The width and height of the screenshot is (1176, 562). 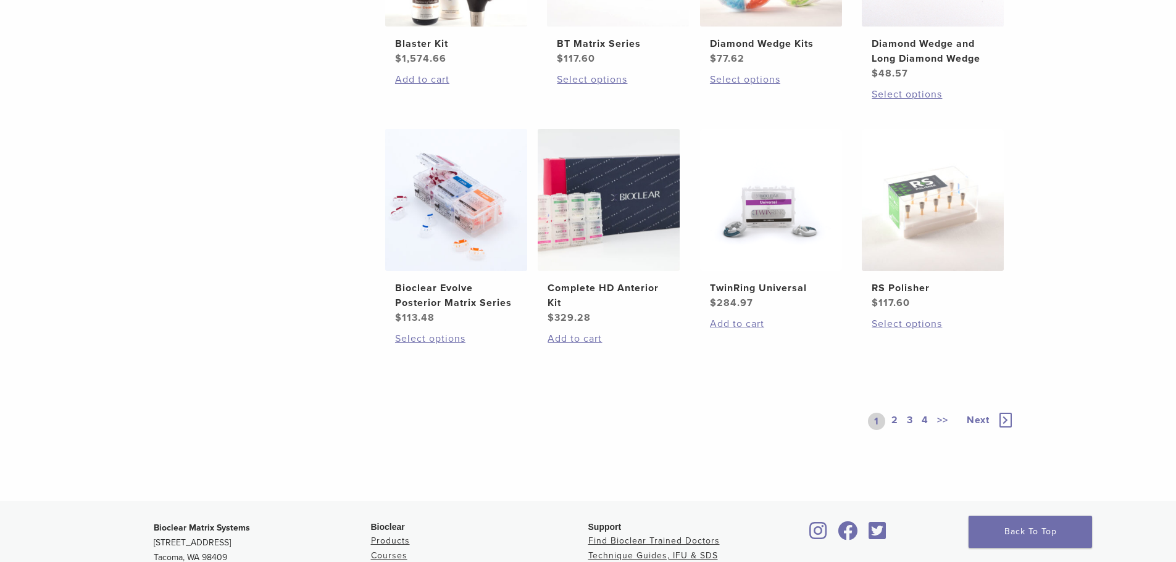 What do you see at coordinates (420, 59) in the screenshot?
I see `bdi: 1,574.66` at bounding box center [420, 59].